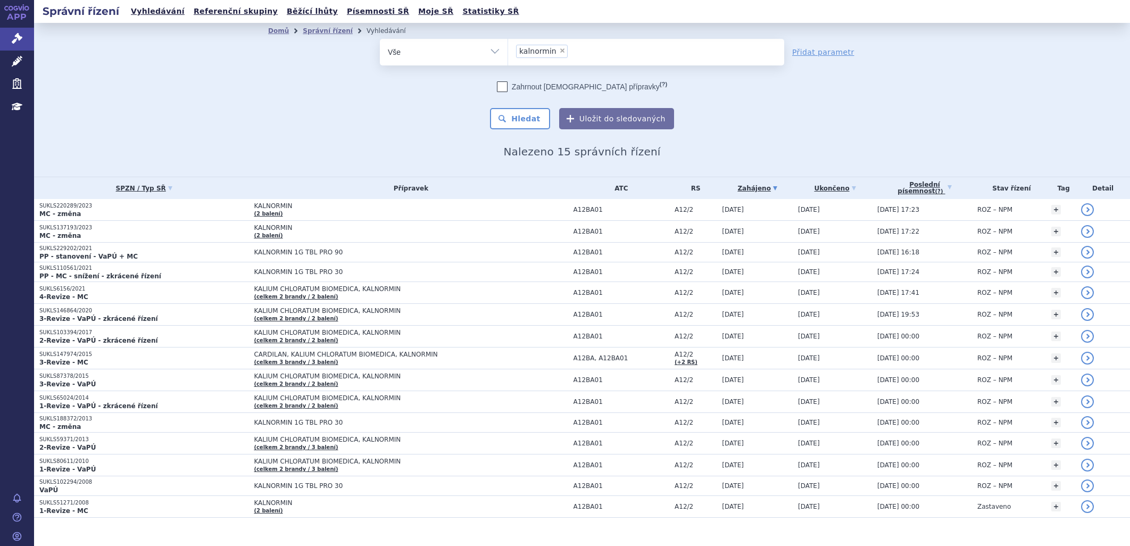  Describe the element at coordinates (693, 188) in the screenshot. I see `th: RS` at that location.